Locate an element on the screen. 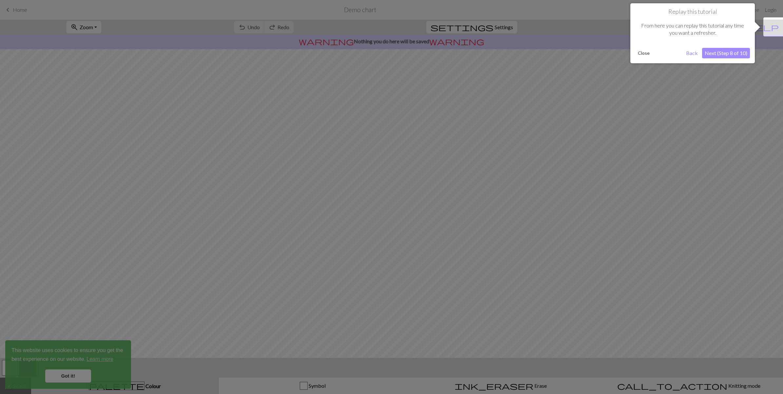 Image resolution: width=783 pixels, height=394 pixels. div: From here you can replay this tutorial any time you want a refresher. is located at coordinates (693, 29).